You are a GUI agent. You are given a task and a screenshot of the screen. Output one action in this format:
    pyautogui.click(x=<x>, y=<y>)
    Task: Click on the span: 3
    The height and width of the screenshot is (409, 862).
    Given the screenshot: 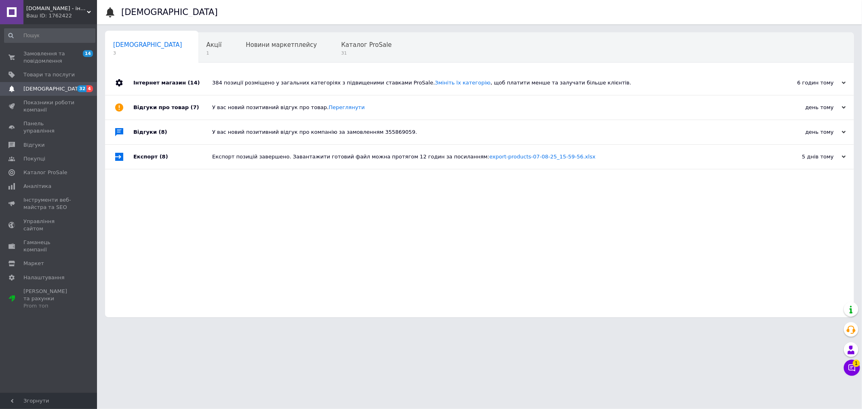 What is the action you would take?
    pyautogui.click(x=147, y=53)
    